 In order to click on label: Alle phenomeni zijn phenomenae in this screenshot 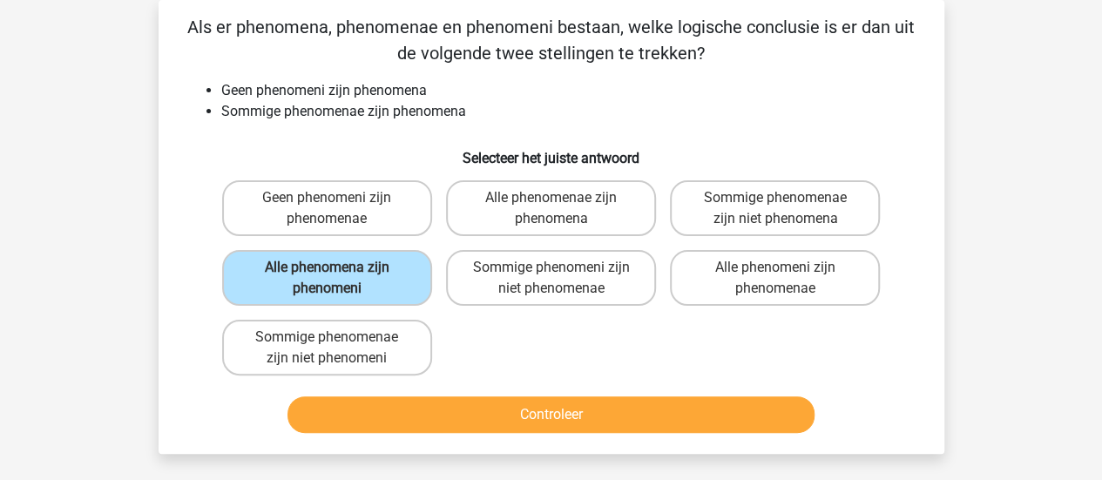, I will do `click(775, 278)`.